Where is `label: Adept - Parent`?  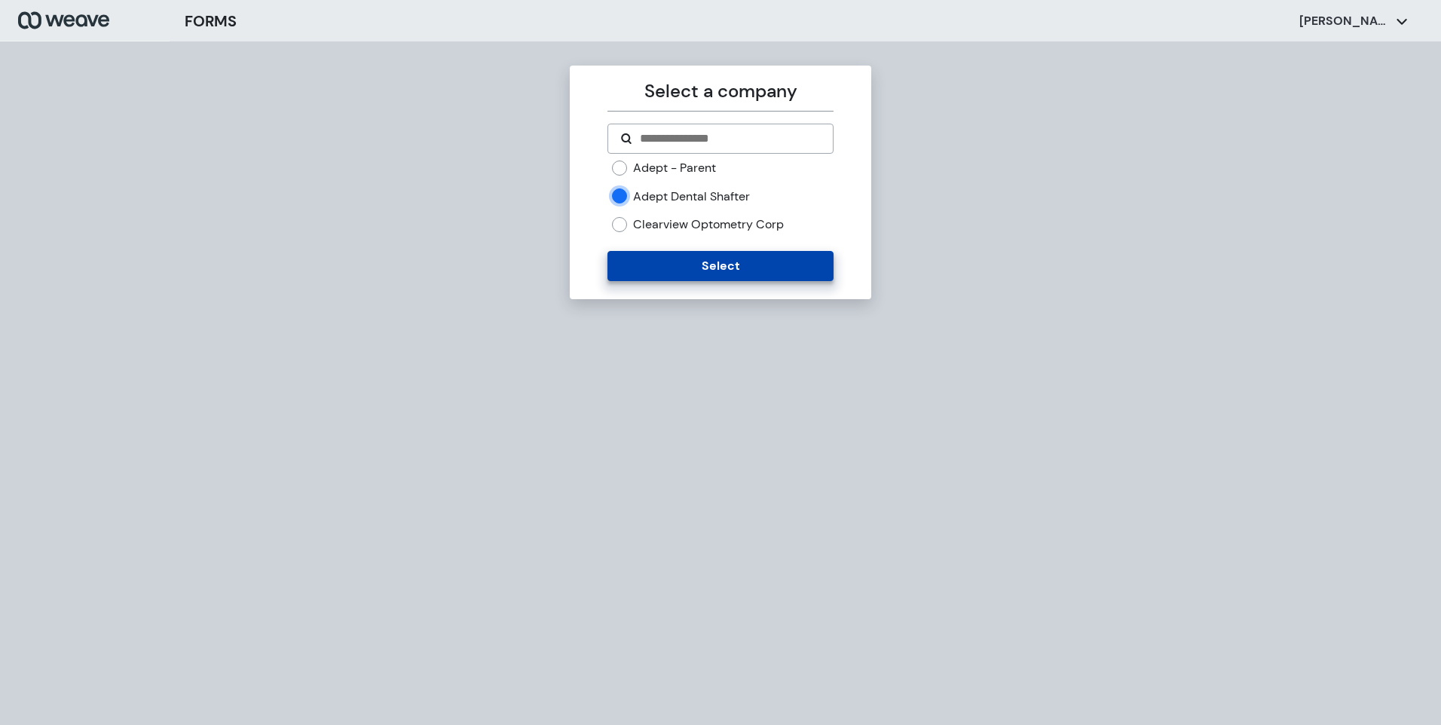
label: Adept - Parent is located at coordinates (675, 168).